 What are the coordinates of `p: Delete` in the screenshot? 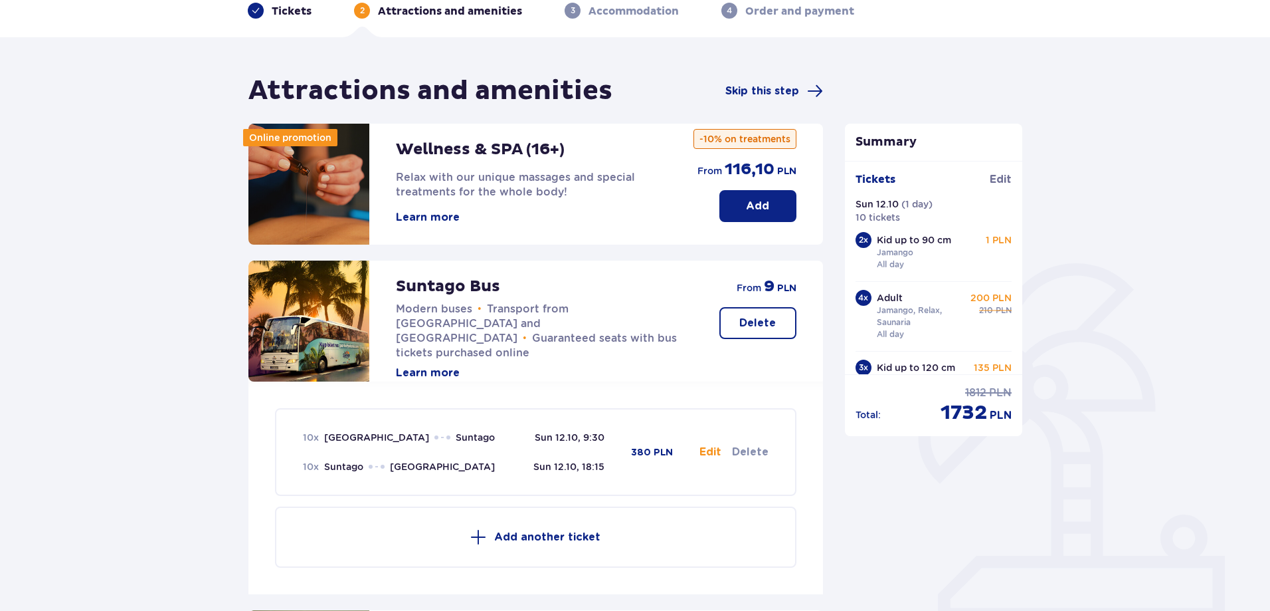 It's located at (757, 323).